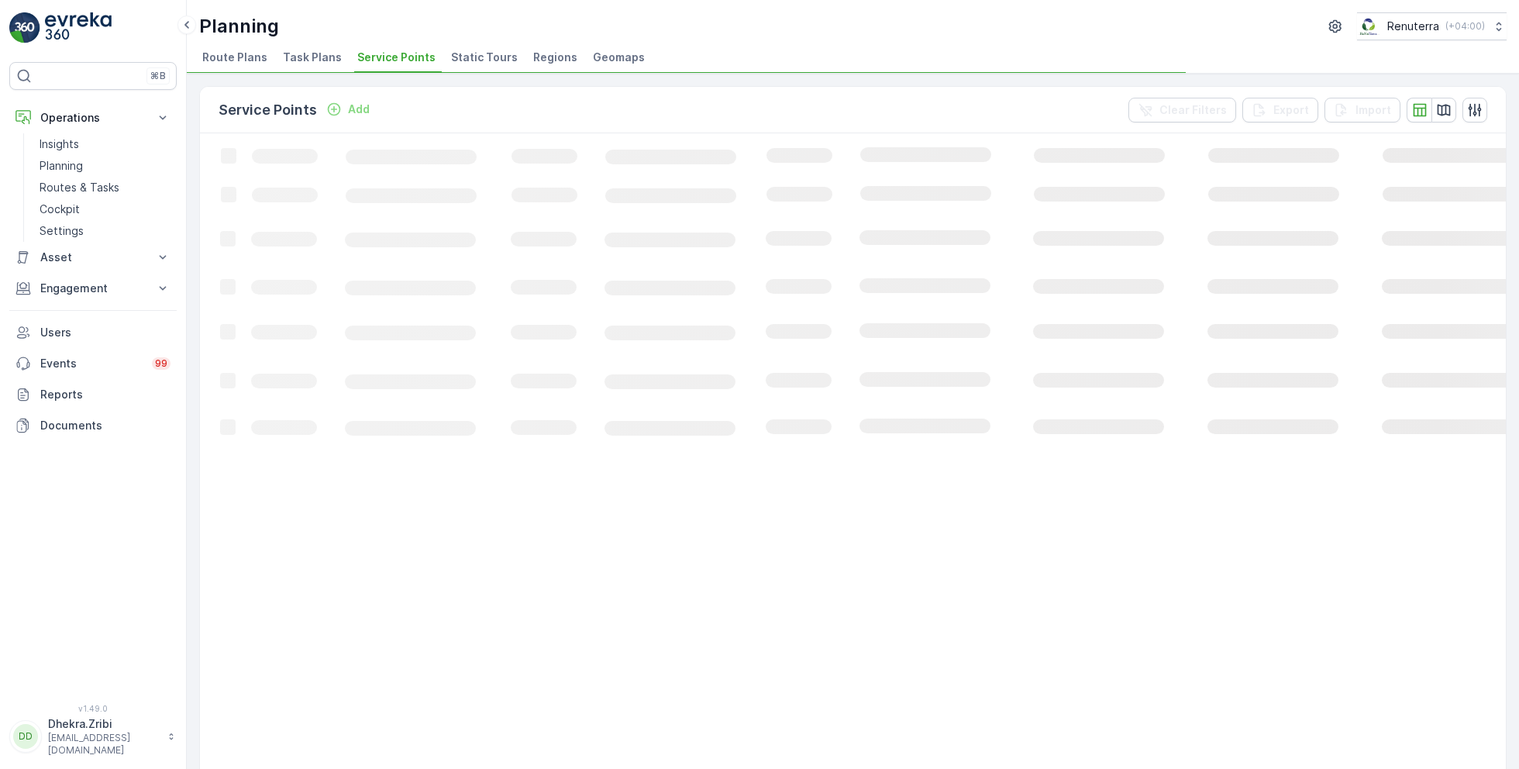 The image size is (1519, 769). Describe the element at coordinates (1280, 110) in the screenshot. I see `button: Export` at that location.